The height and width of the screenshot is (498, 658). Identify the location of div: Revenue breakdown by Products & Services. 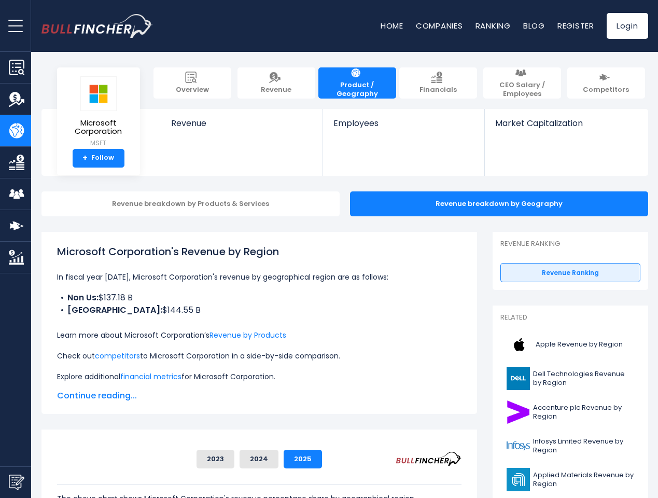
(190, 204).